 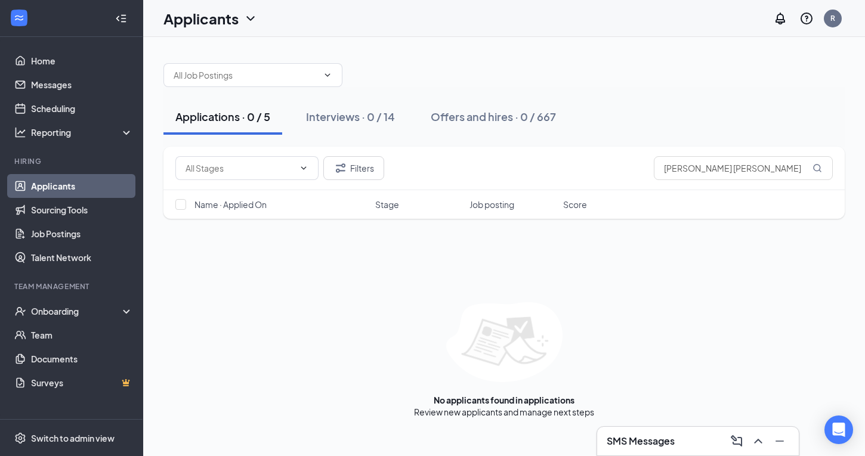 What do you see at coordinates (222, 116) in the screenshot?
I see `div: Applications · 0 / 5` at bounding box center [222, 116].